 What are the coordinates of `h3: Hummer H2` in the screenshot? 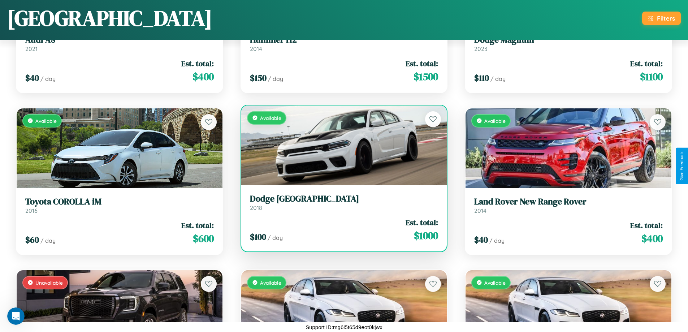 It's located at (344, 40).